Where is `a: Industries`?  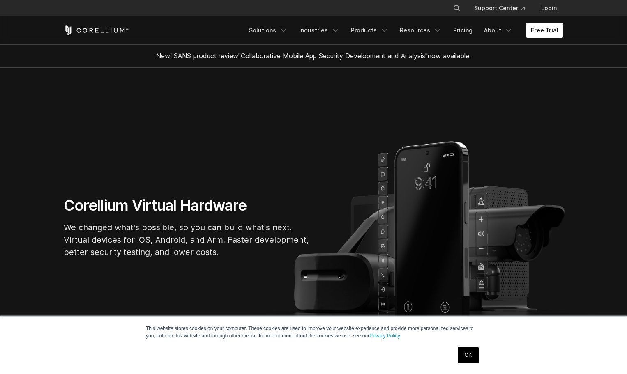
a: Industries is located at coordinates (319, 30).